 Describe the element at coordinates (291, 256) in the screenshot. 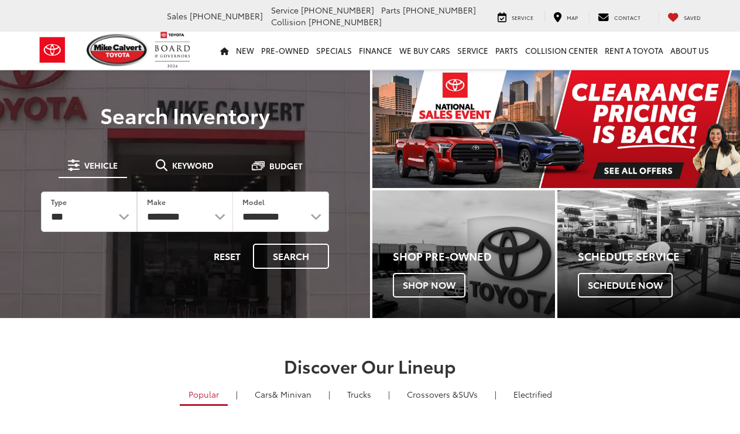

I see `button: Search` at that location.